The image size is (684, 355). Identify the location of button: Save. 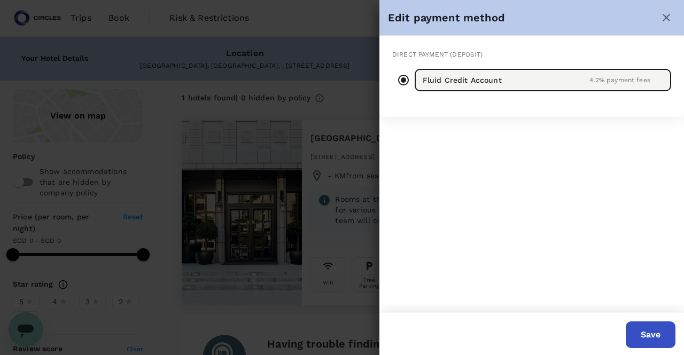
(650, 335).